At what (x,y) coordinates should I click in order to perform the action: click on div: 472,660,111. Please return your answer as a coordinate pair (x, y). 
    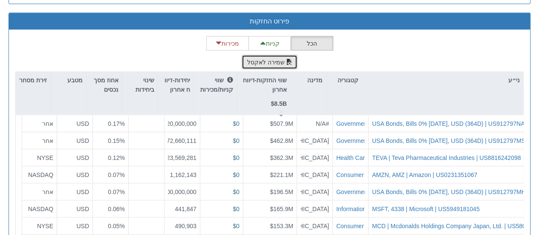
    Looking at the image, I should click on (182, 141).